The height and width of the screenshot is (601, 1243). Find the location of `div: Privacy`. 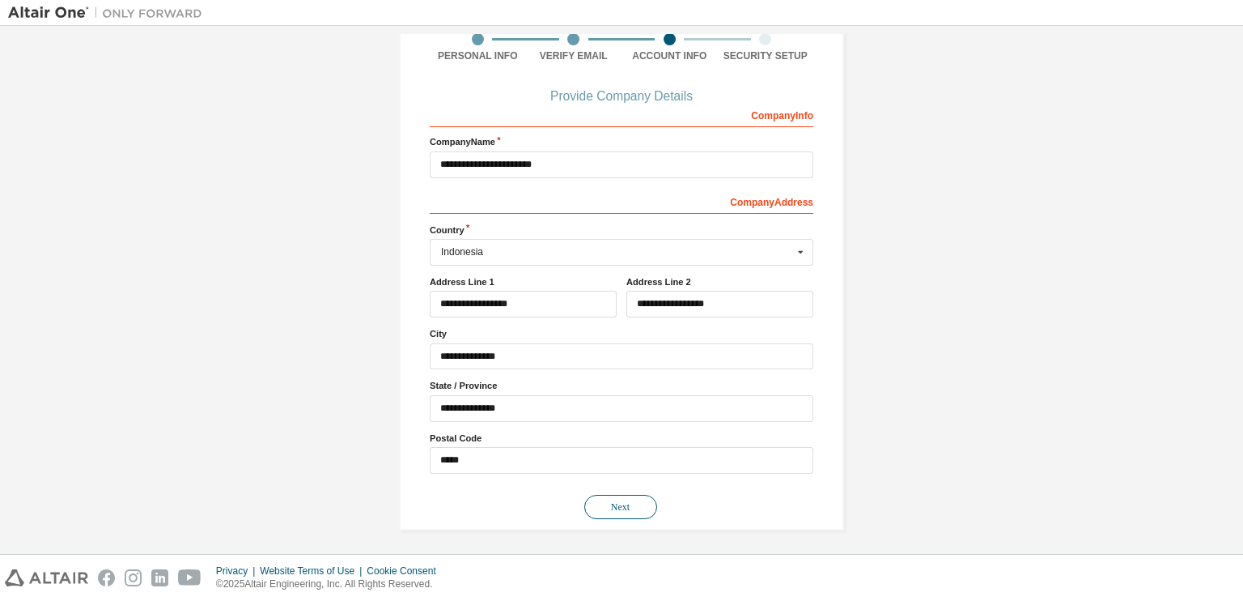

div: Privacy is located at coordinates (238, 571).